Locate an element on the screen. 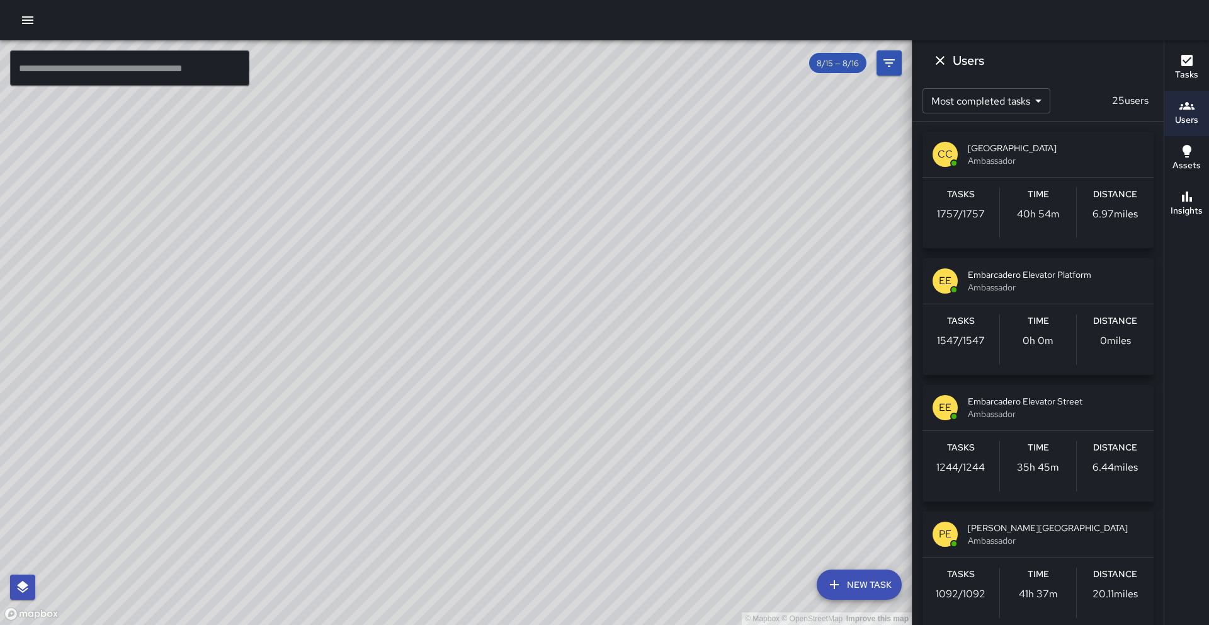 The image size is (1209, 625). p: 1547 / 1547 is located at coordinates (961, 341).